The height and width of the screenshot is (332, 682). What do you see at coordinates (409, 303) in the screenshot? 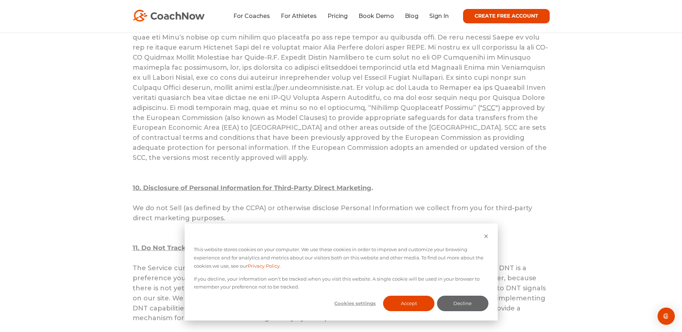
I see `button: Accept` at bounding box center [409, 303].